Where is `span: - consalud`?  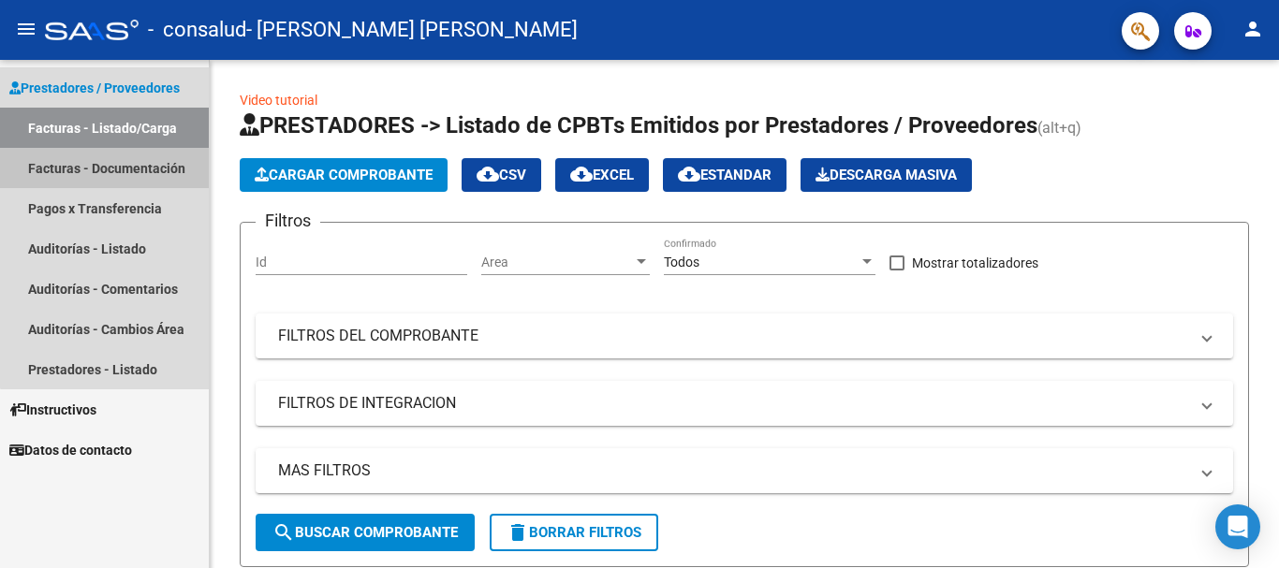 span: - consalud is located at coordinates (197, 30).